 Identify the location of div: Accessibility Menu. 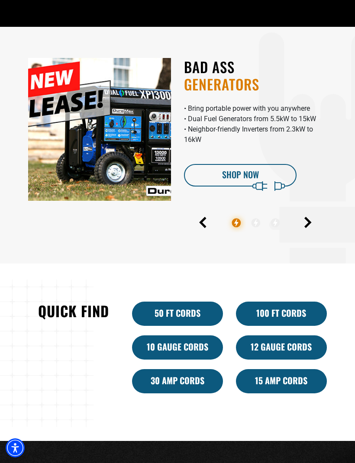
(15, 448).